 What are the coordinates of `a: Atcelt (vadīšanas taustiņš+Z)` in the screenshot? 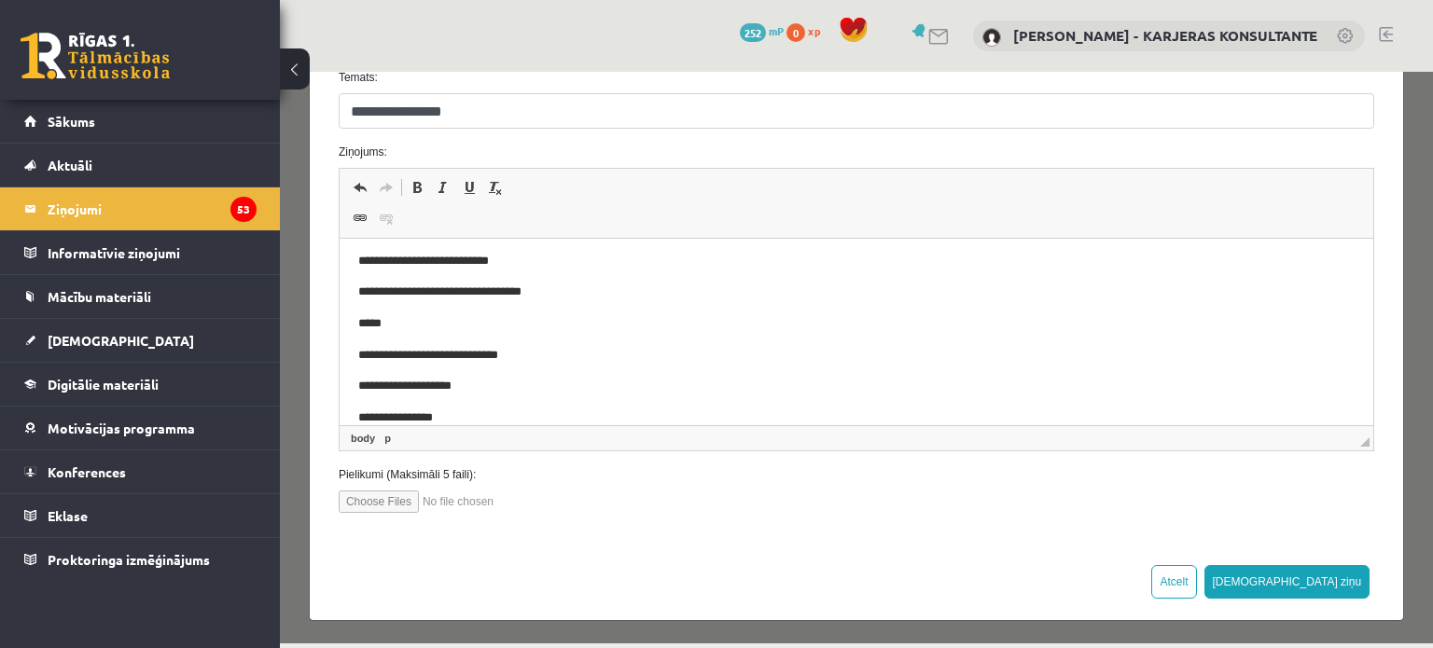 It's located at (80, 116).